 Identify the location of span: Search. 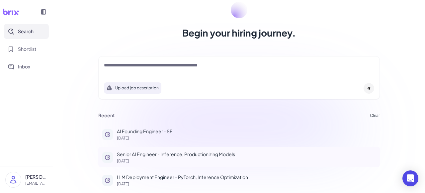
(26, 31).